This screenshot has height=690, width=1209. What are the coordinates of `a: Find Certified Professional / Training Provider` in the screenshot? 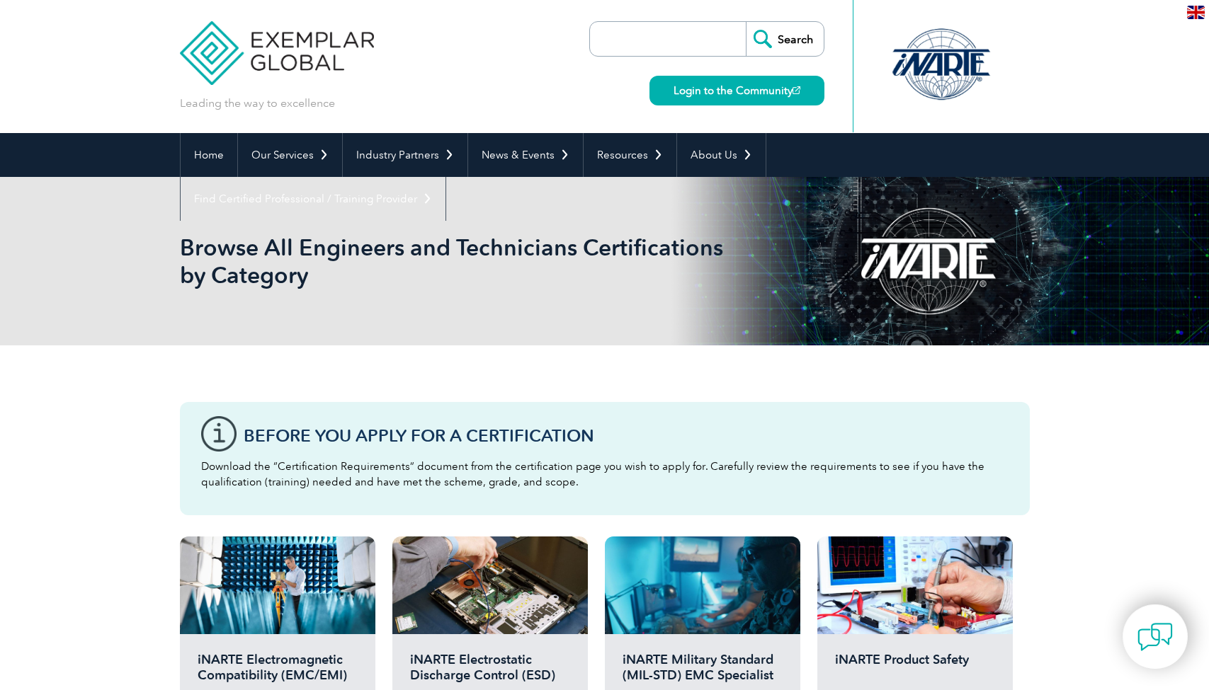 It's located at (313, 199).